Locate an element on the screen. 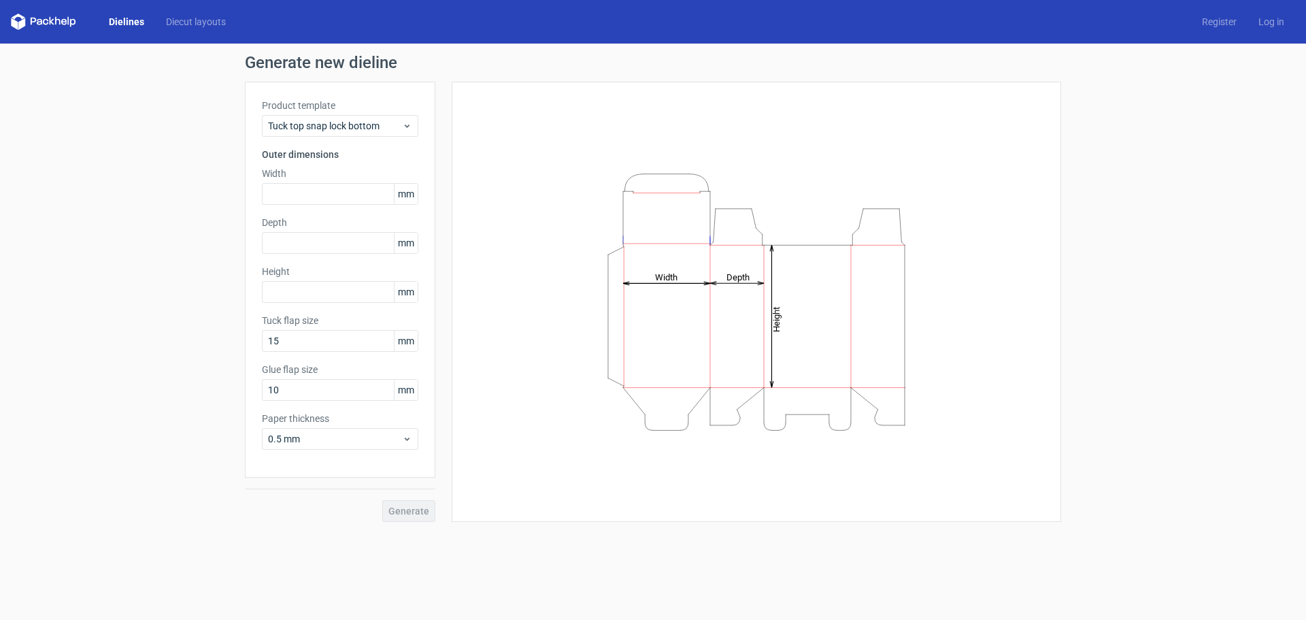 The height and width of the screenshot is (620, 1306). label: Width is located at coordinates (340, 173).